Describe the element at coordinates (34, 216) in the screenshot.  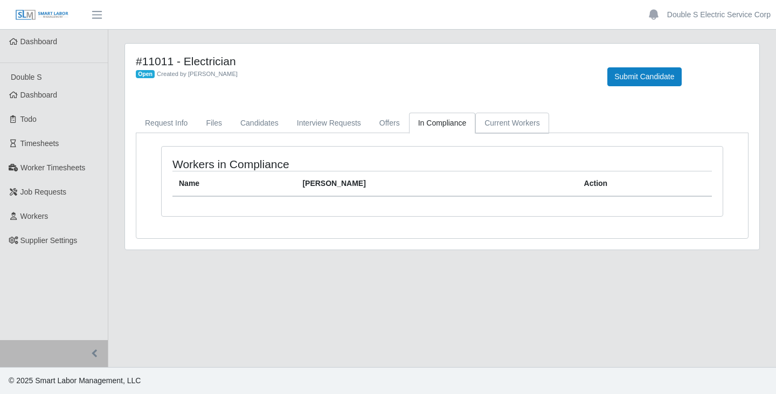
I see `span: Workers` at that location.